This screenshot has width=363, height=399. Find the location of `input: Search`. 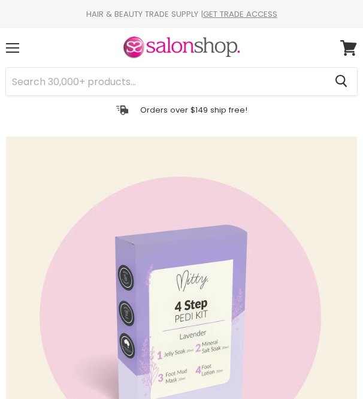

input: Search is located at coordinates (166, 82).